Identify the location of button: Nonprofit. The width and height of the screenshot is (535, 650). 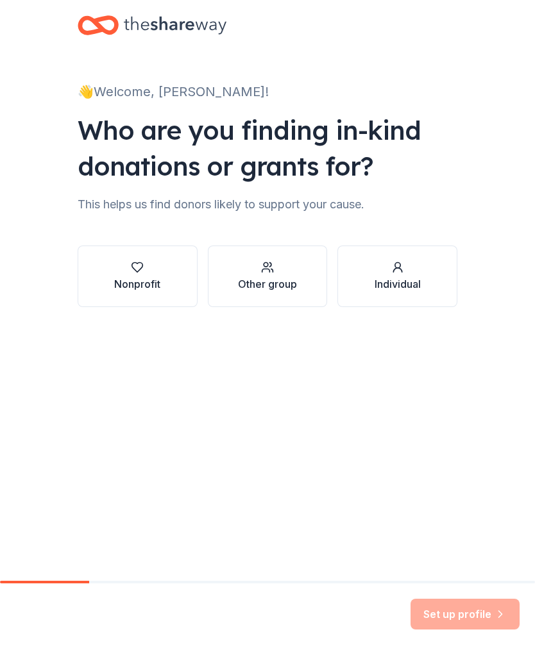
(137, 276).